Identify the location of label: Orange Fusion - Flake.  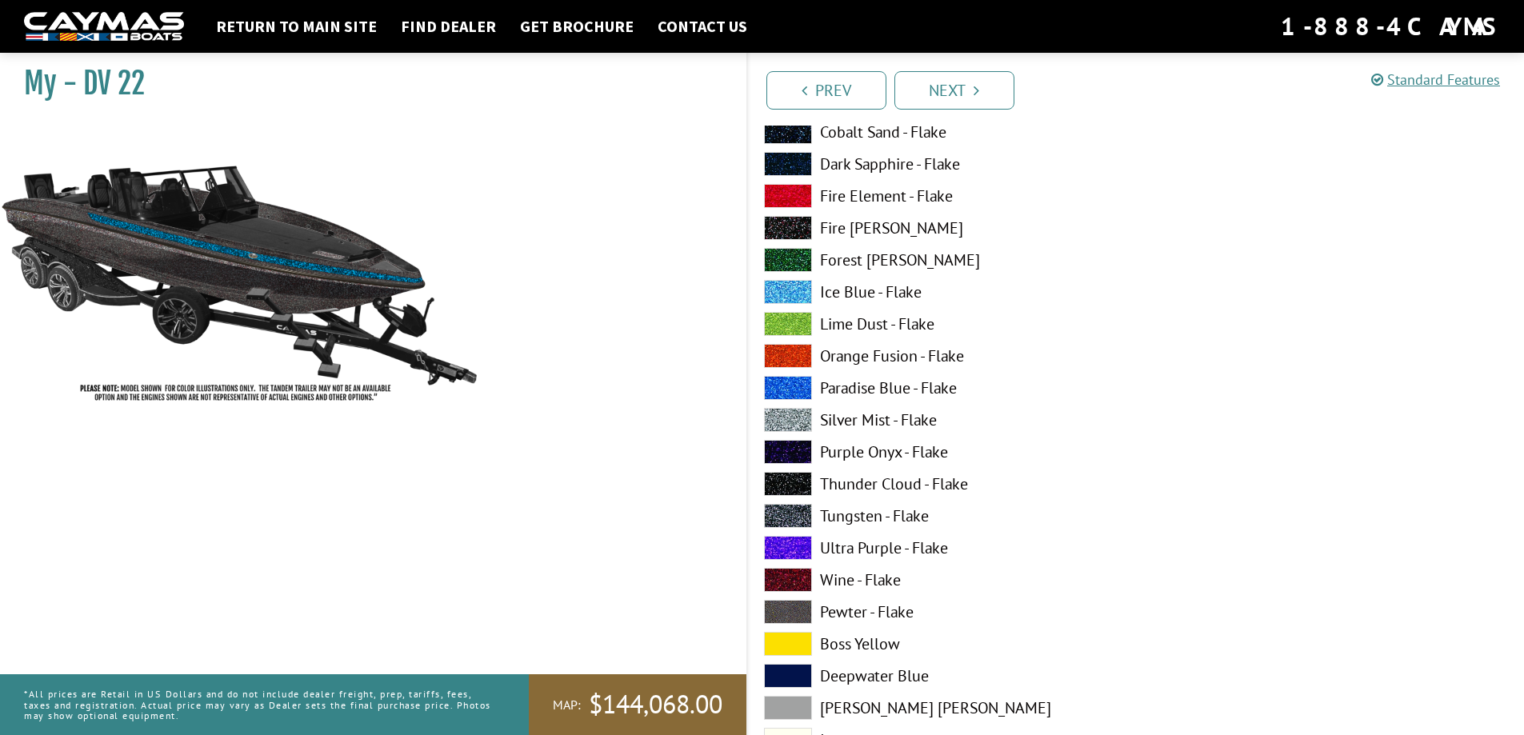
(942, 356).